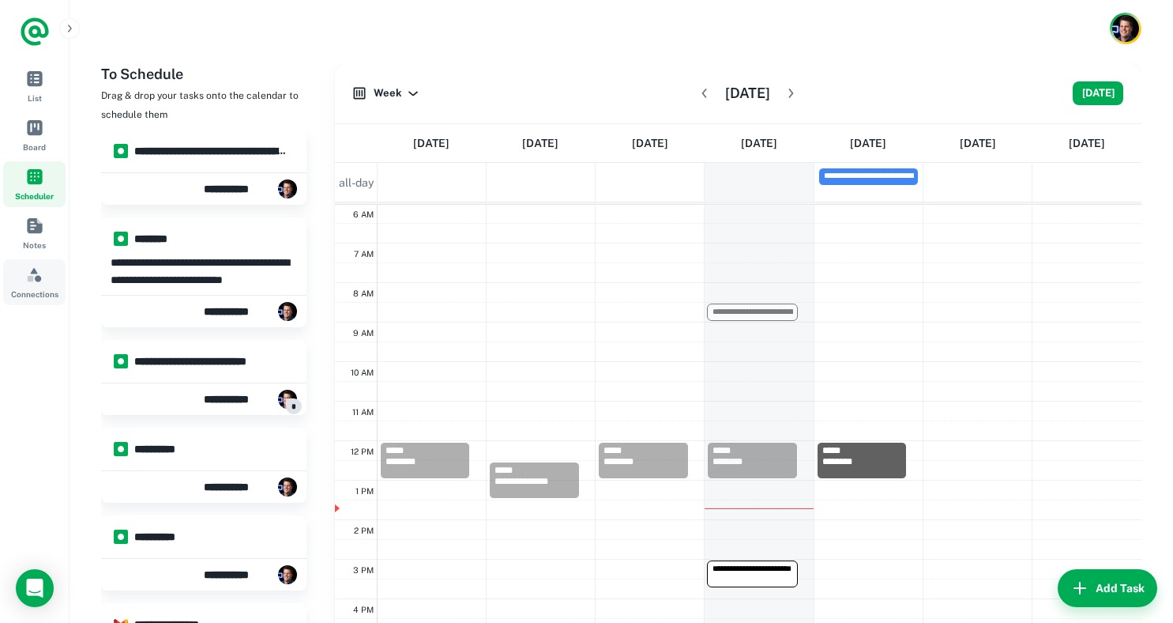  I want to click on a: Scheduler, so click(34, 184).